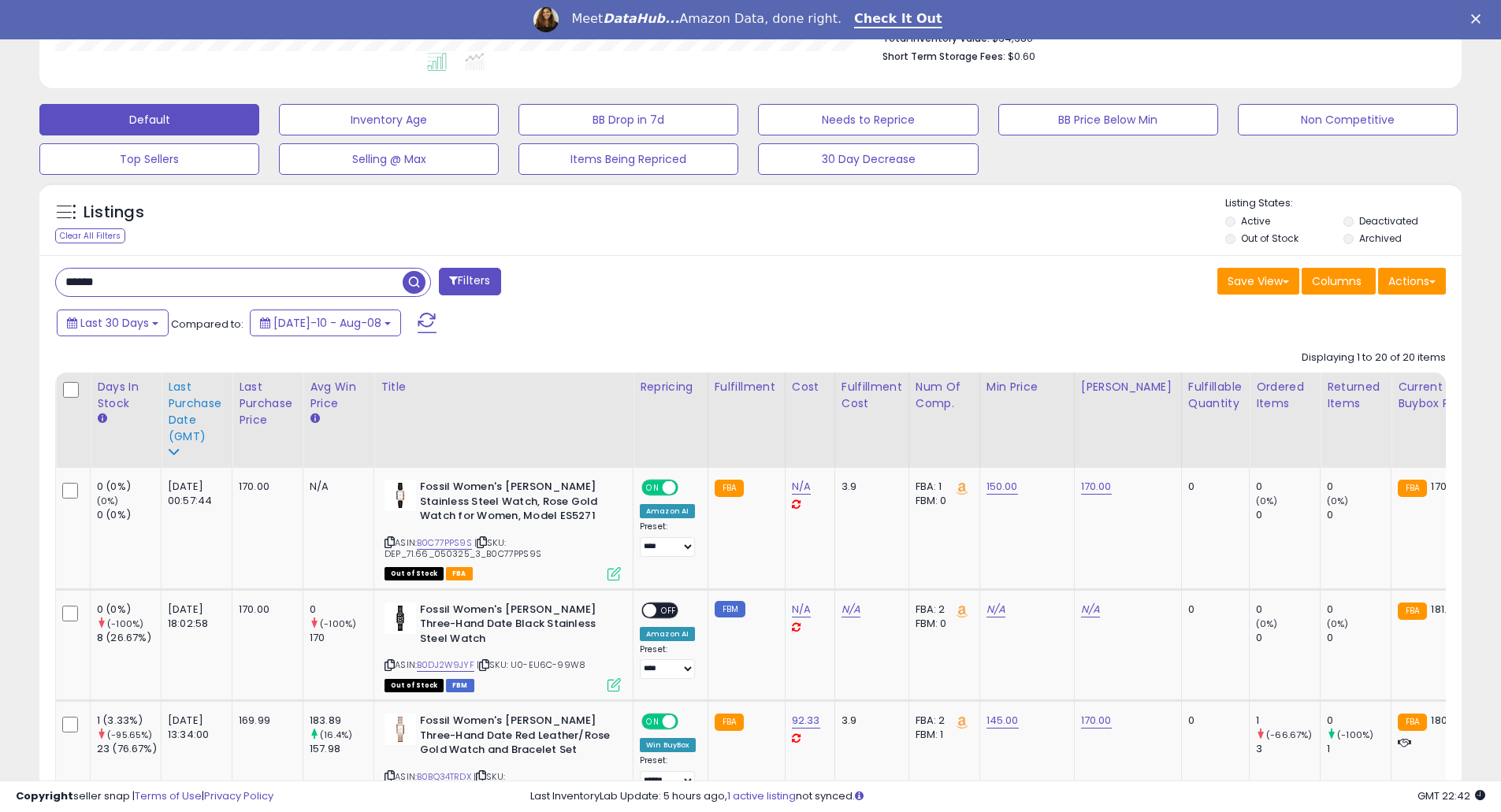 The image size is (1501, 812). Describe the element at coordinates (128, 638) in the screenshot. I see `div: 8 (26.67%)` at that location.